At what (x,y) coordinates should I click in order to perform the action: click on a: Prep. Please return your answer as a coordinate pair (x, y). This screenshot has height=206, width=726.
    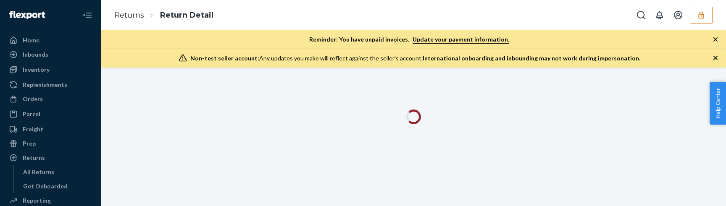
    Looking at the image, I should click on (50, 144).